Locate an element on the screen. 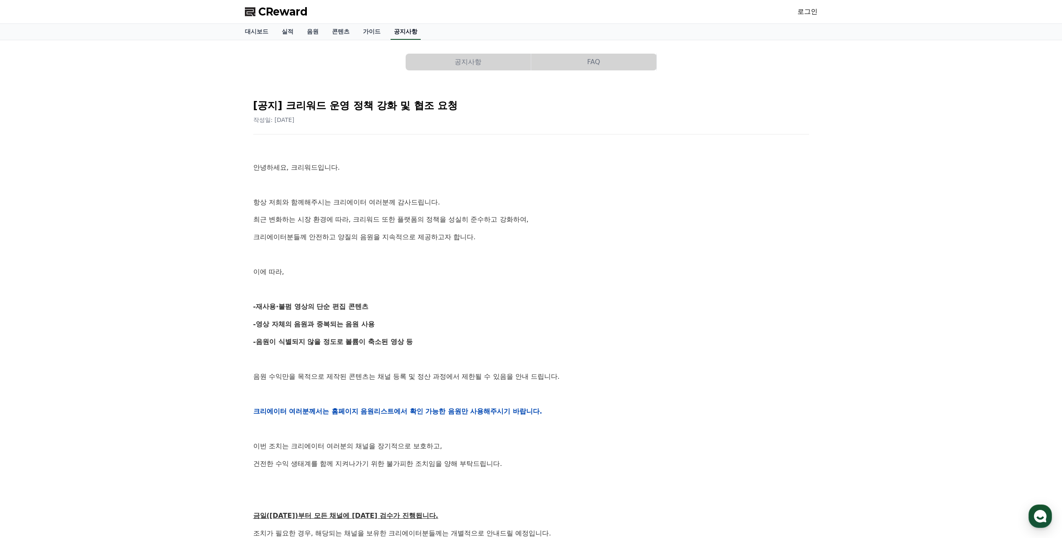 The width and height of the screenshot is (1062, 538). p: 크리에이터분들께 안전하고 양질의 음원을 지속적으로 제공하고자 합니다. is located at coordinates (531, 237).